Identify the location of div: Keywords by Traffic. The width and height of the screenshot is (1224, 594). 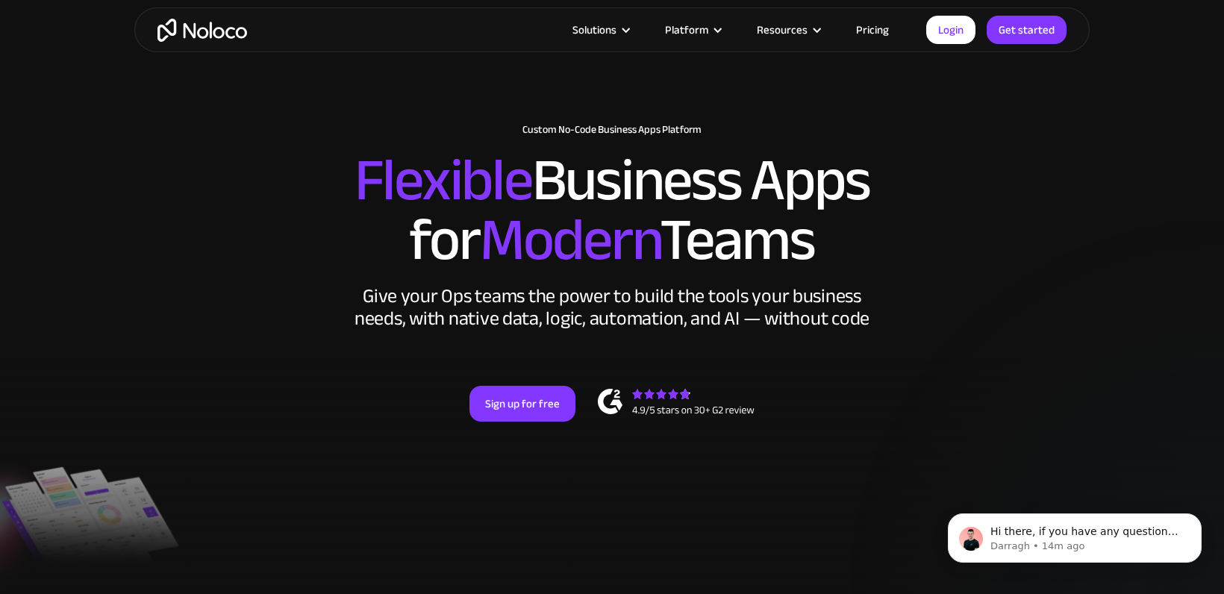
(208, 93).